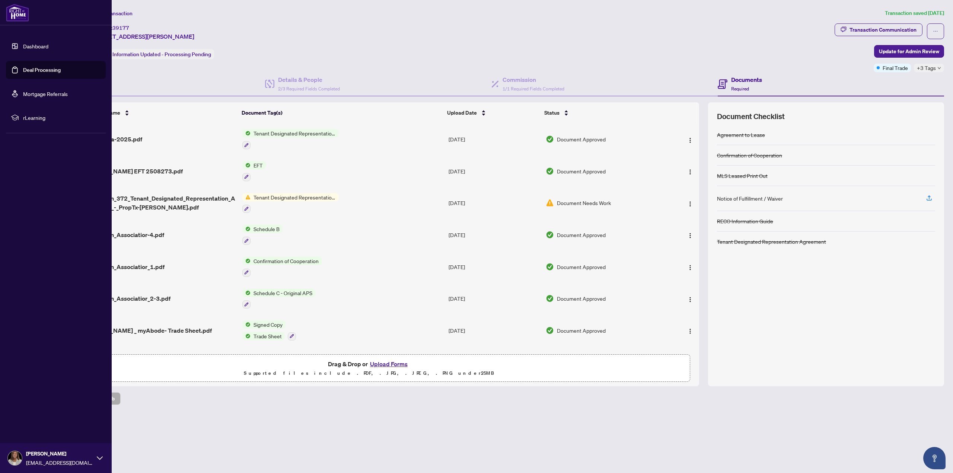  Describe the element at coordinates (113, 139) in the screenshot. I see `span: 372- Maha-2025.pdf` at that location.